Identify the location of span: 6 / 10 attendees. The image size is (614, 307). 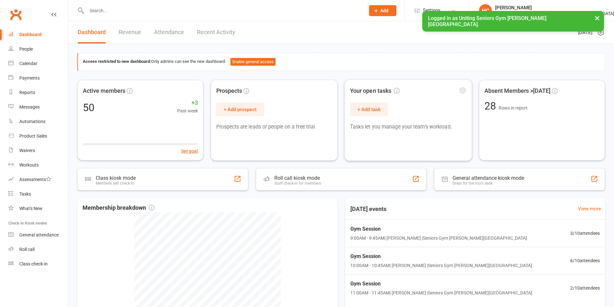
(585, 261).